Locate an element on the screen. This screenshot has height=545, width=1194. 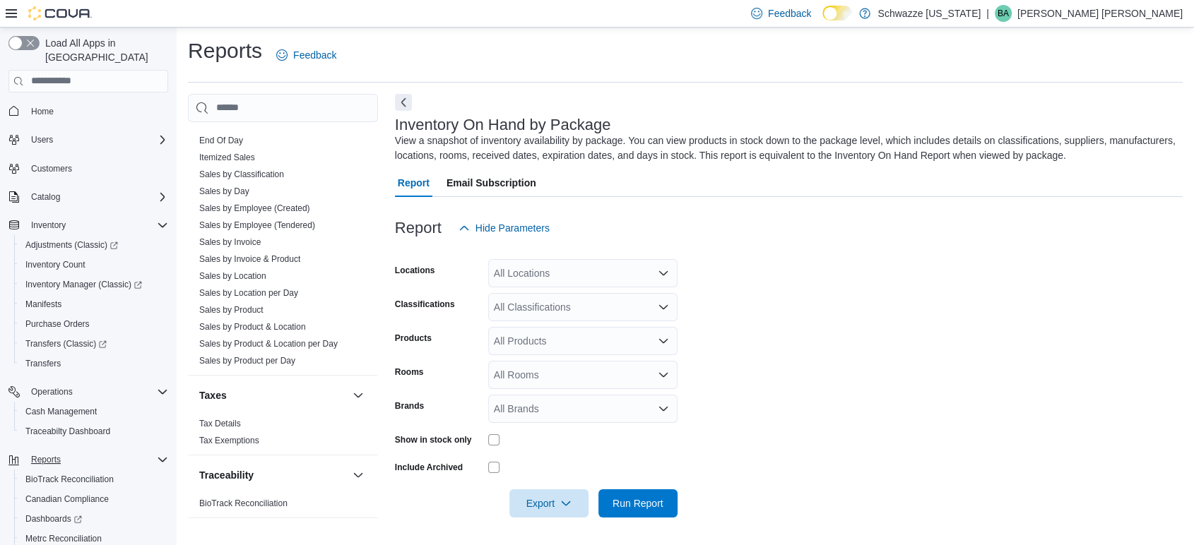
span: Sales by Location per Day is located at coordinates (249, 293).